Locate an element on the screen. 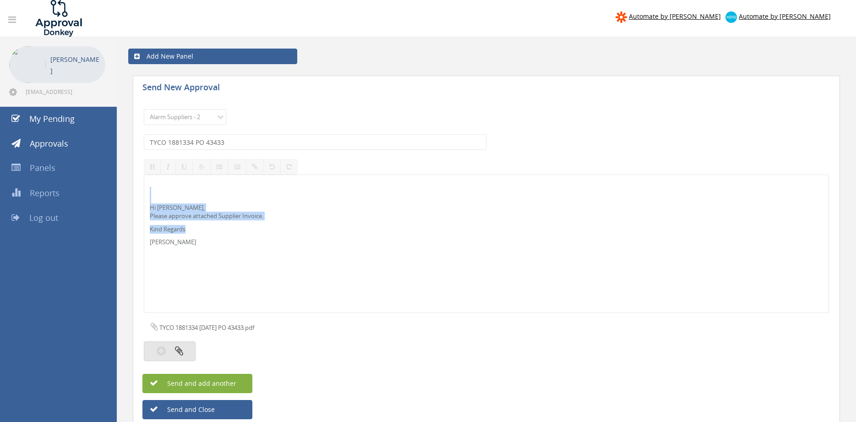 This screenshot has height=422, width=856. h5: Send New Approval is located at coordinates (222, 88).